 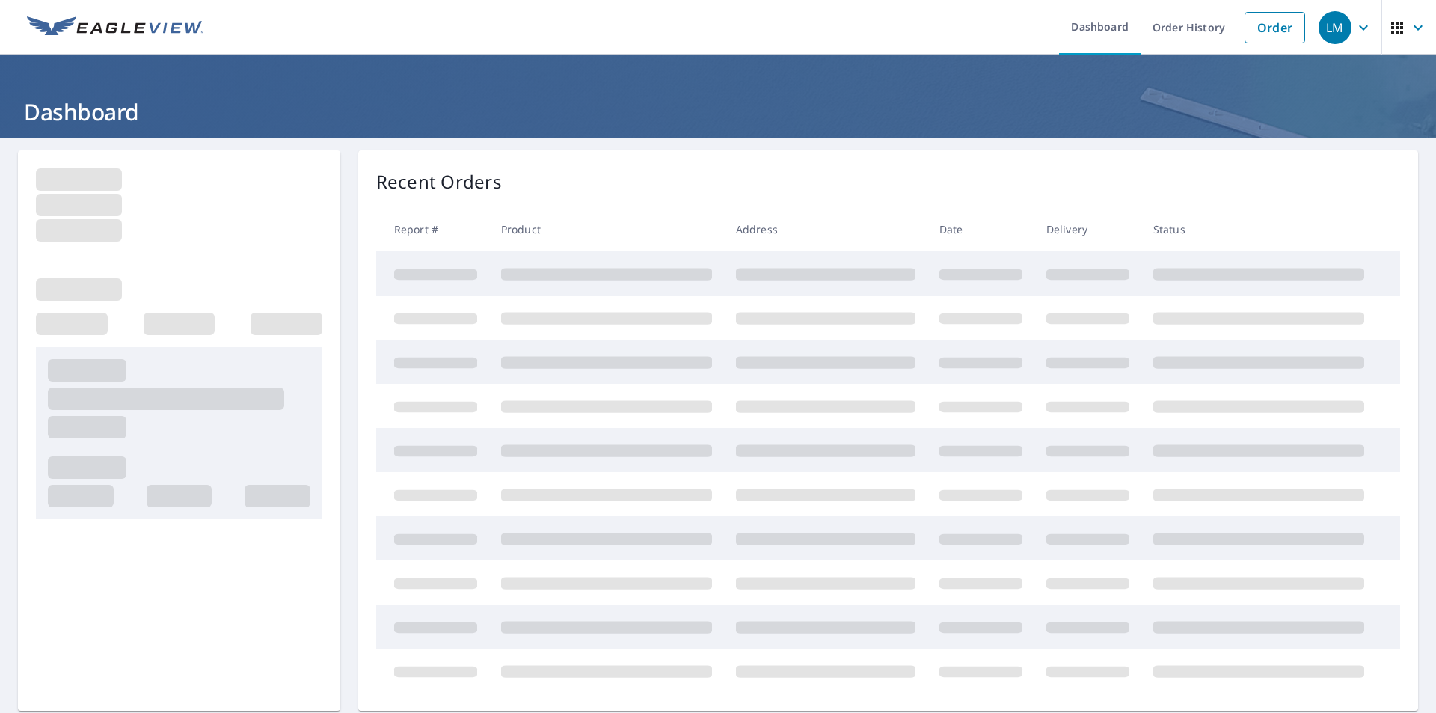 I want to click on th: Address, so click(x=825, y=229).